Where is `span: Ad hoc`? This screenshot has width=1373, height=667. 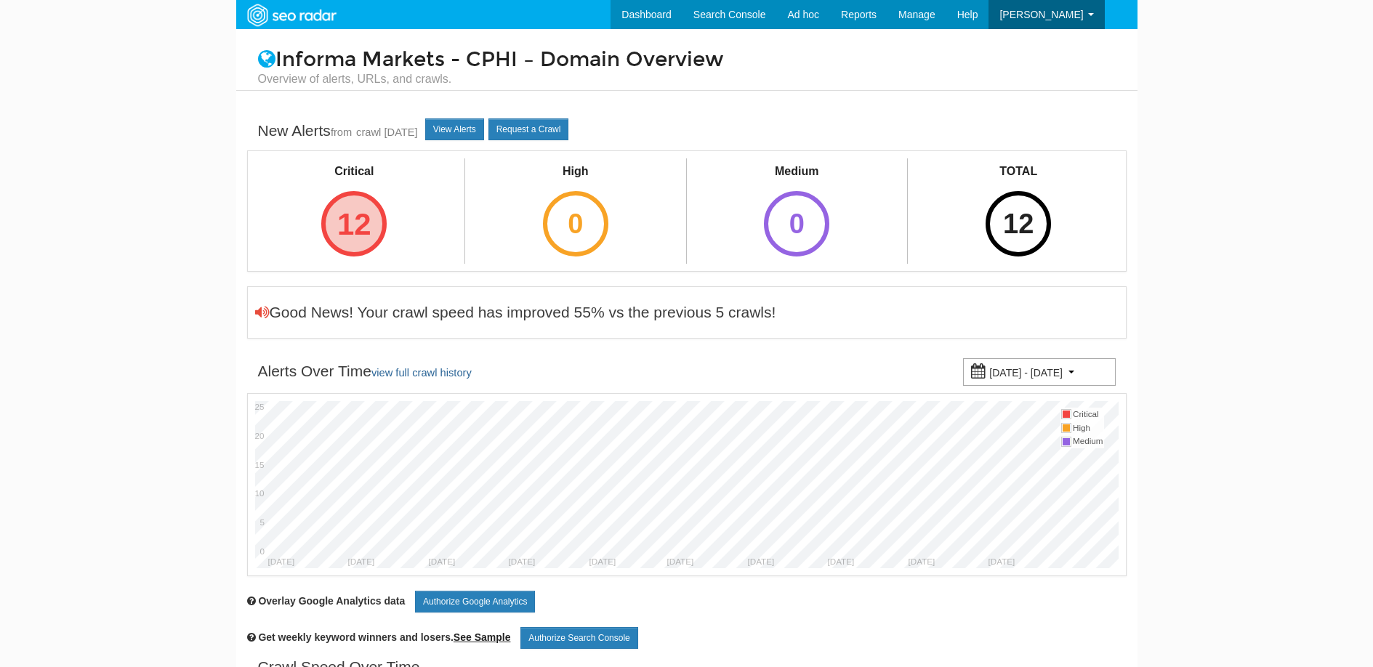 span: Ad hoc is located at coordinates (803, 15).